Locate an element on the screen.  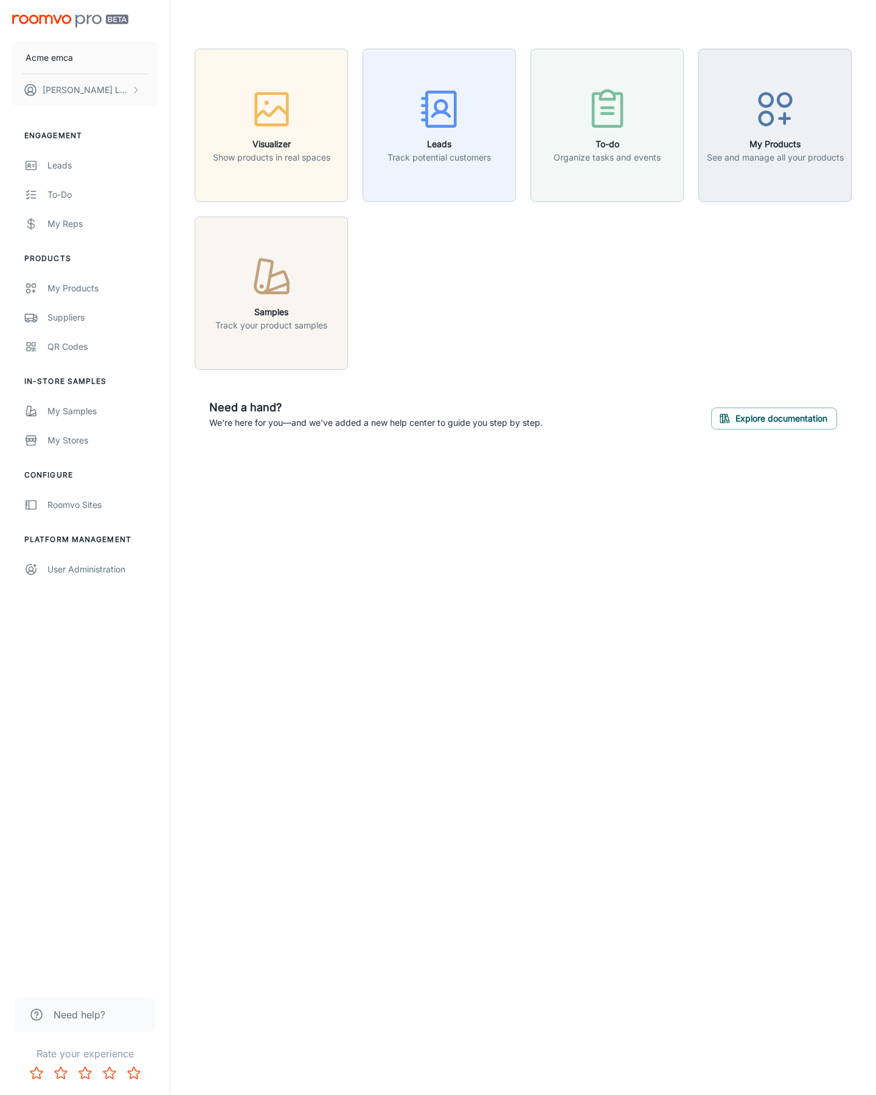
div: QR Codes is located at coordinates (102, 347).